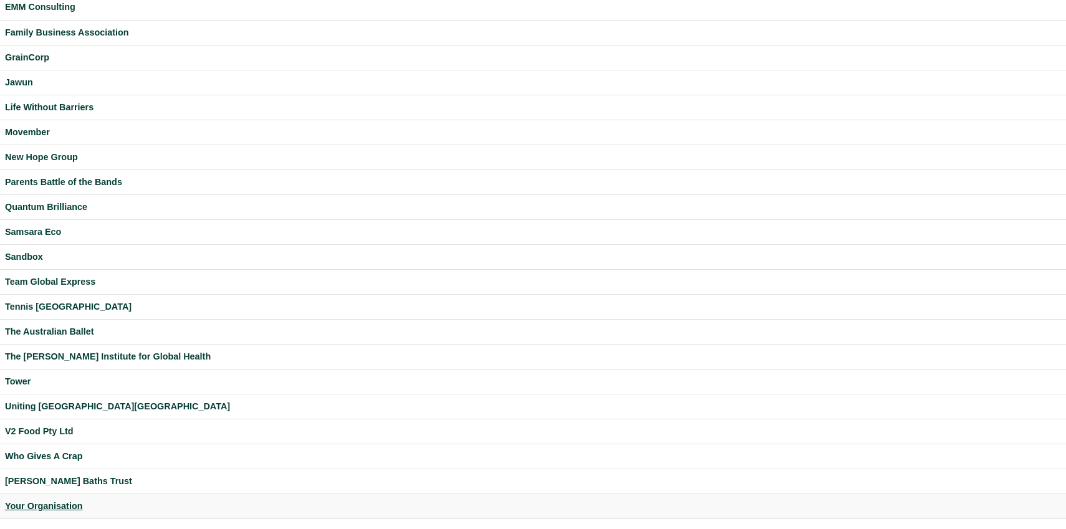 The height and width of the screenshot is (529, 1066). I want to click on a: Team Global Express, so click(533, 282).